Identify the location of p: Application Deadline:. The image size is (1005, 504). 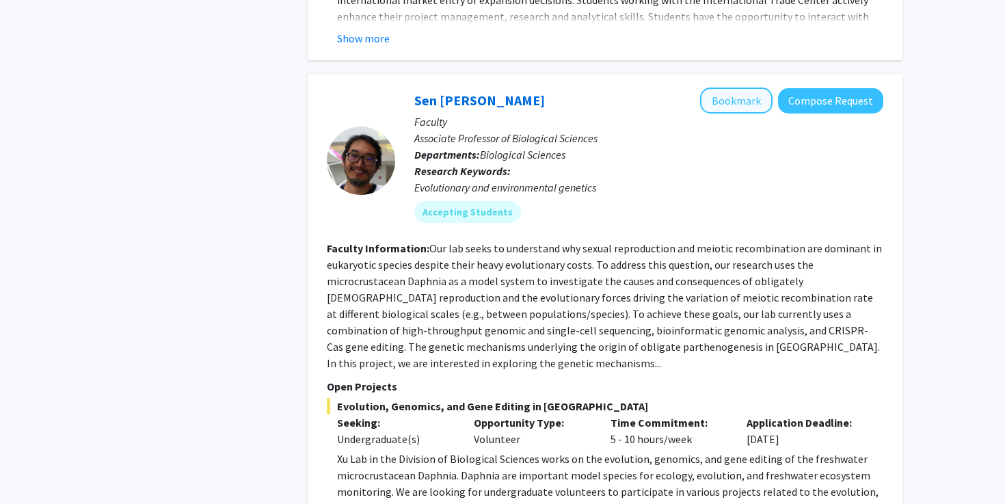
(805, 422).